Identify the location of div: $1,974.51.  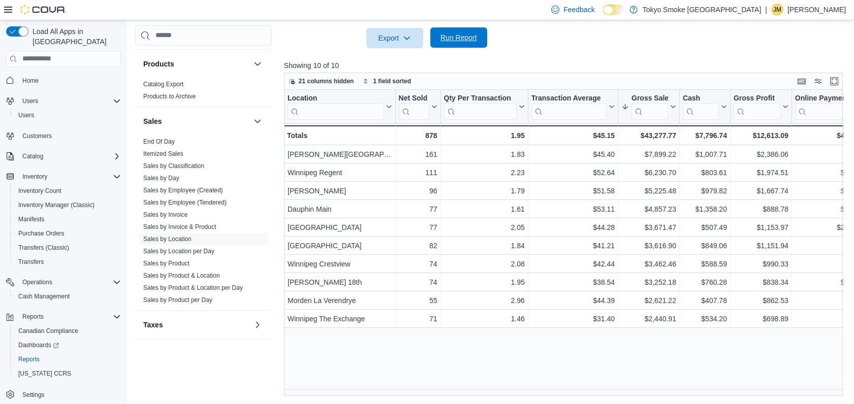
(761, 173).